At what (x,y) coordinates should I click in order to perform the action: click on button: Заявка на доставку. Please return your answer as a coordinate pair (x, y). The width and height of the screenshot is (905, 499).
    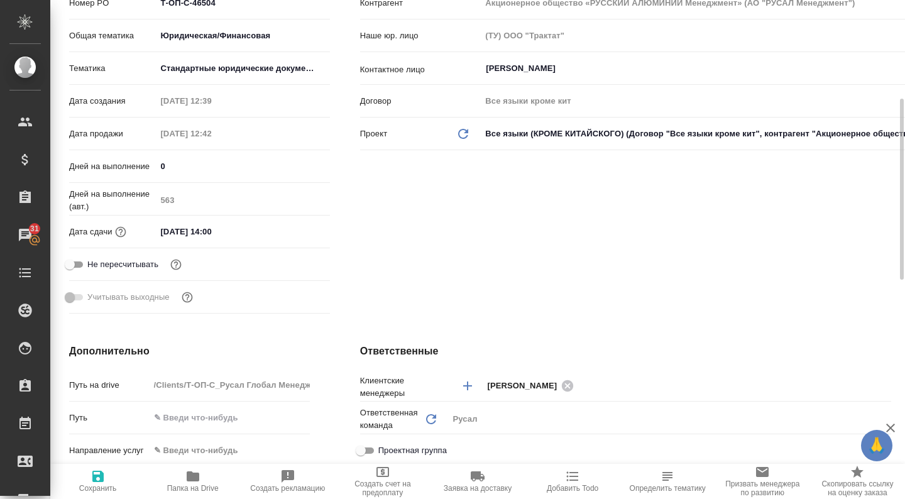
    Looking at the image, I should click on (477, 481).